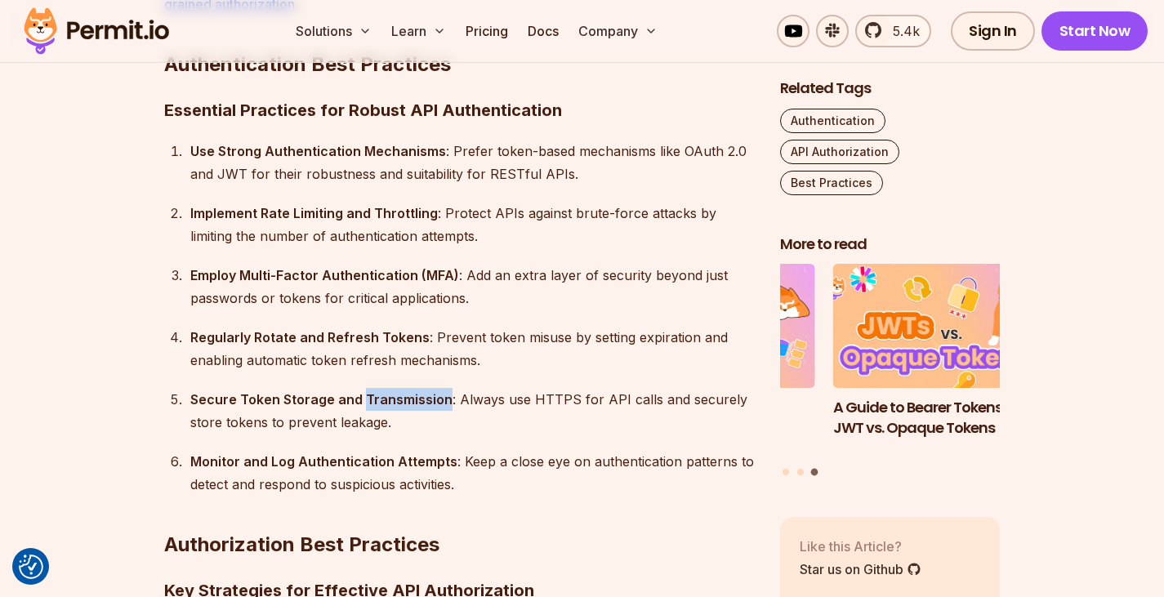 This screenshot has width=1164, height=597. I want to click on strong: Authorization Best Practices, so click(302, 544).